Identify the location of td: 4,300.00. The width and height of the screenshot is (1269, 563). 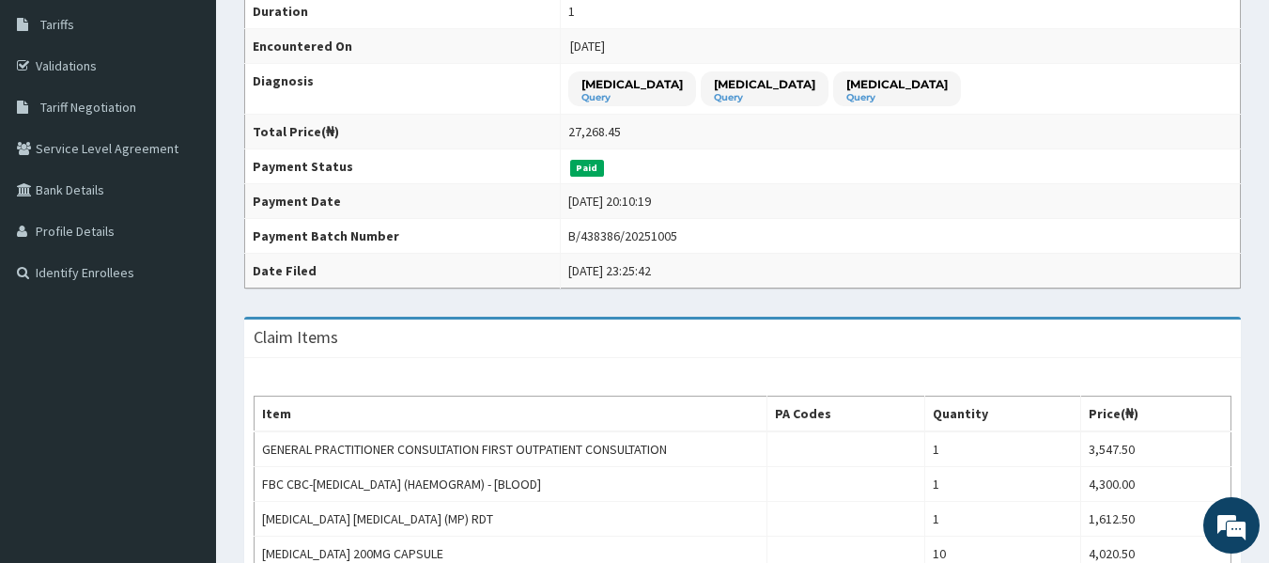
(1156, 484).